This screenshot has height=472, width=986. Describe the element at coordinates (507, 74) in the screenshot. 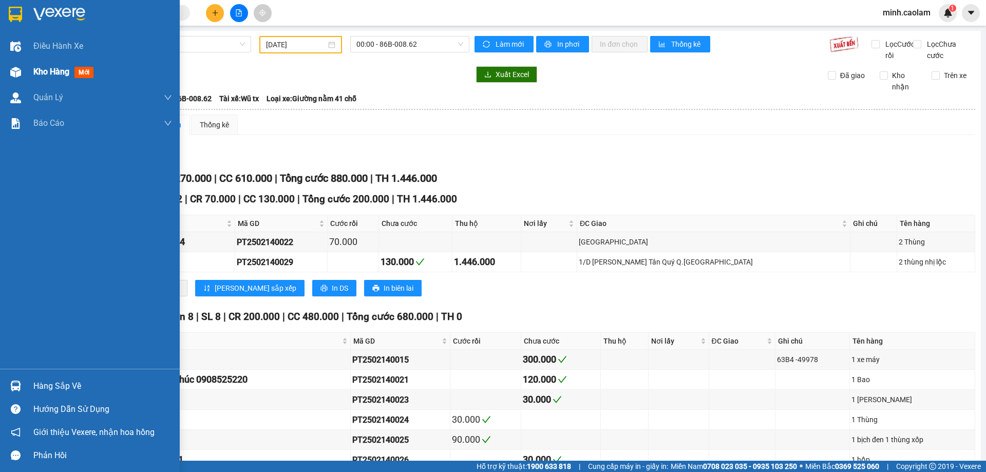

I see `button: downloadXuất Excel` at that location.